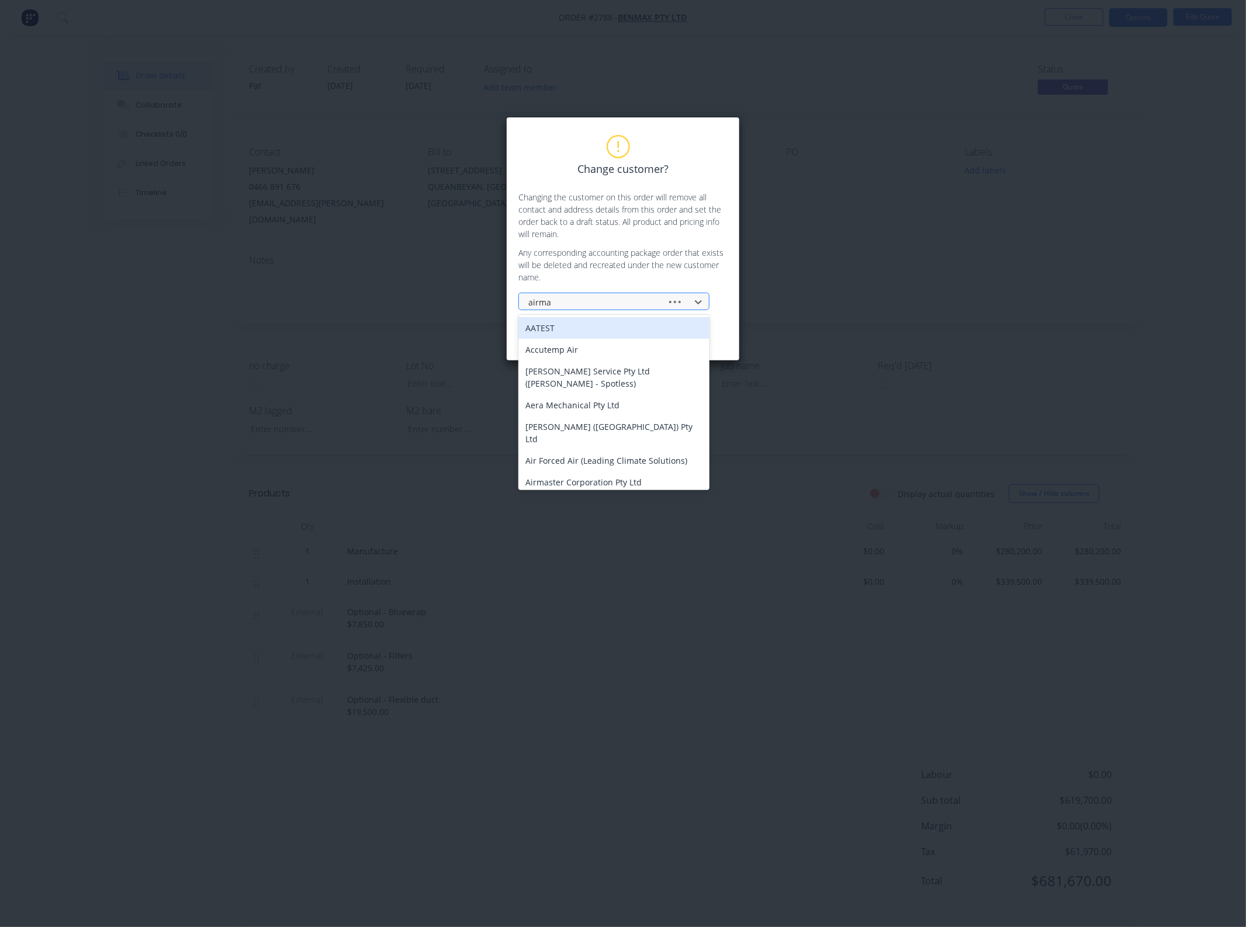 This screenshot has width=1246, height=927. I want to click on div: Accutemp Air, so click(614, 349).